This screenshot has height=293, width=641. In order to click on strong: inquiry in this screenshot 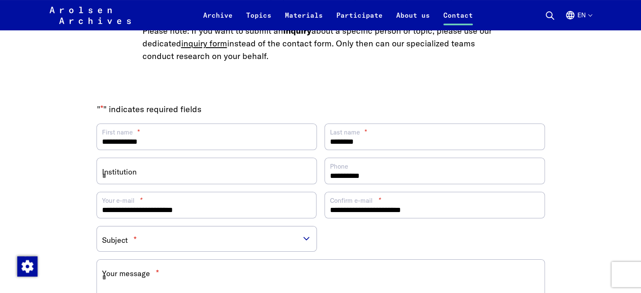, I will do `click(297, 30)`.